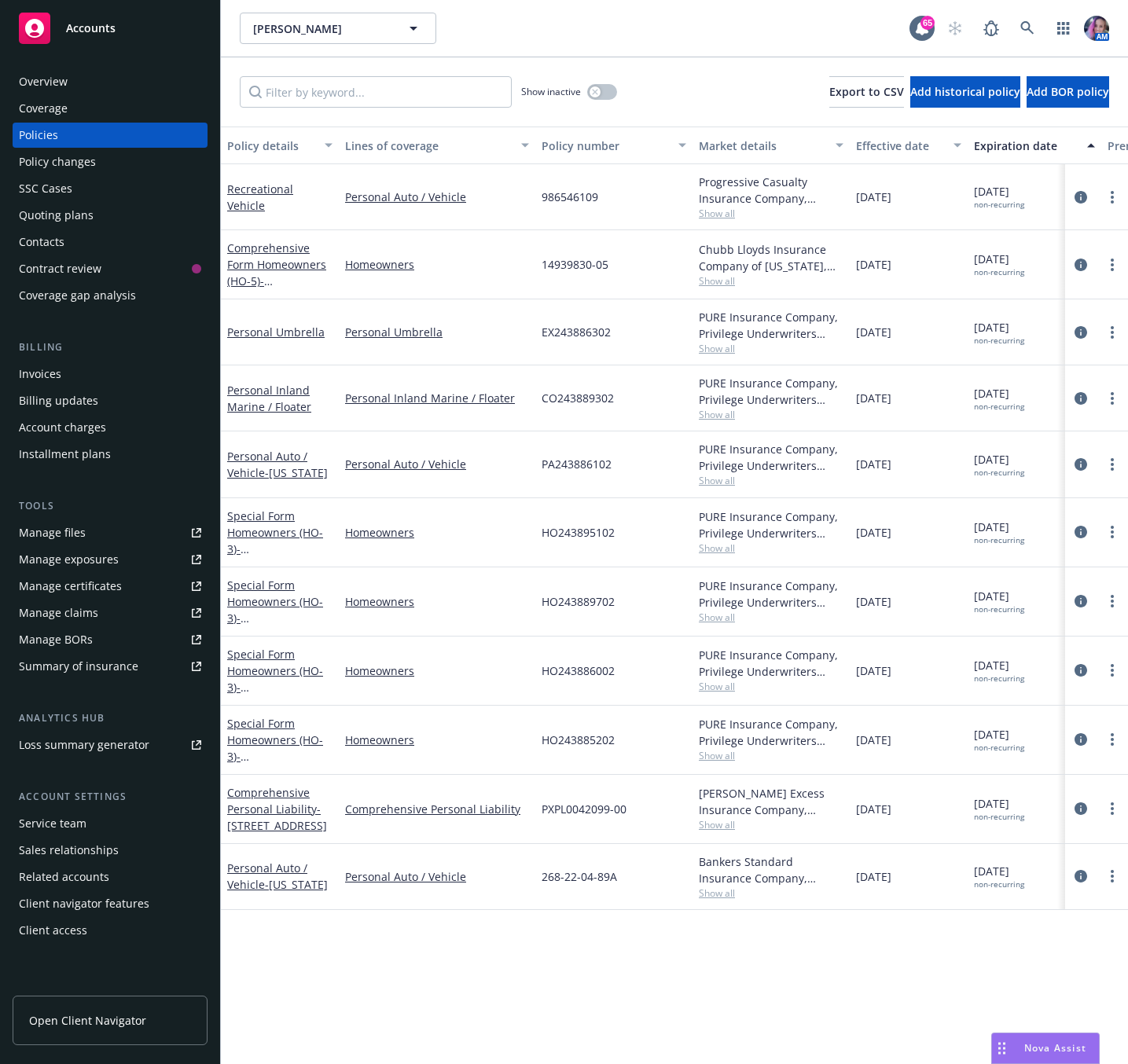  I want to click on button: Lines of coverage, so click(437, 145).